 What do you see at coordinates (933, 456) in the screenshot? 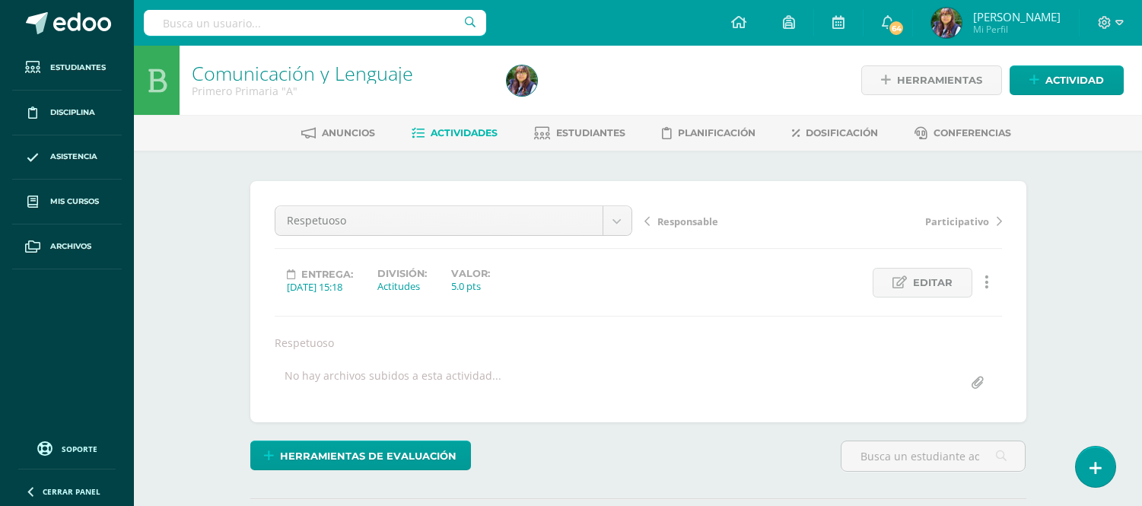
I see `input: Busca un estudiante aquí...` at bounding box center [933, 456].